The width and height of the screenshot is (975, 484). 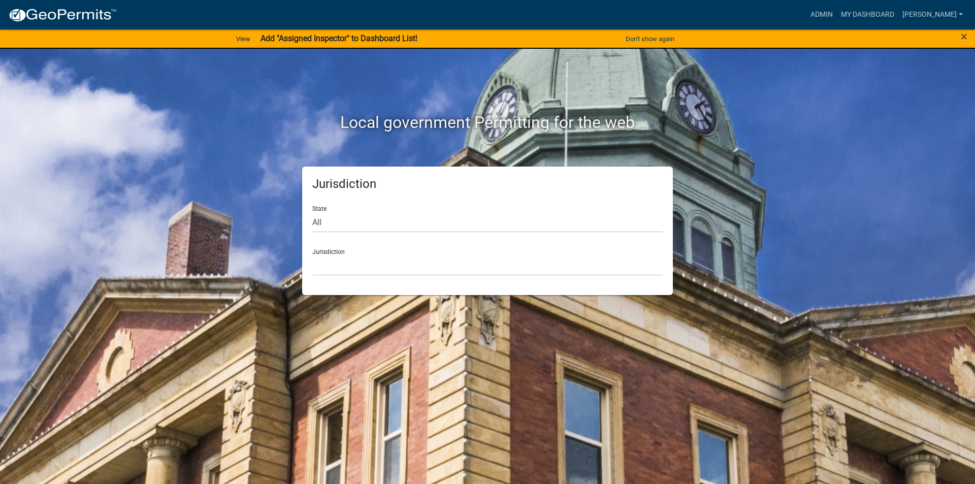 What do you see at coordinates (339, 38) in the screenshot?
I see `strong: Add "Assigned Inspector" to Dashboard List!` at bounding box center [339, 38].